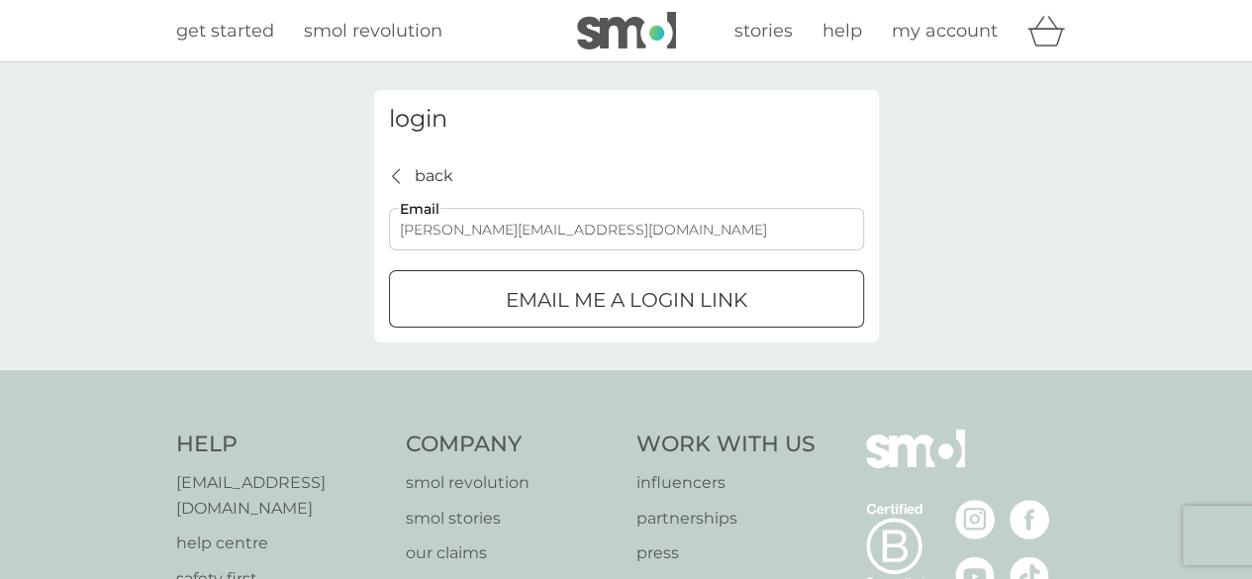 The height and width of the screenshot is (579, 1252). I want to click on img: visit the smol Instagram page, so click(975, 520).